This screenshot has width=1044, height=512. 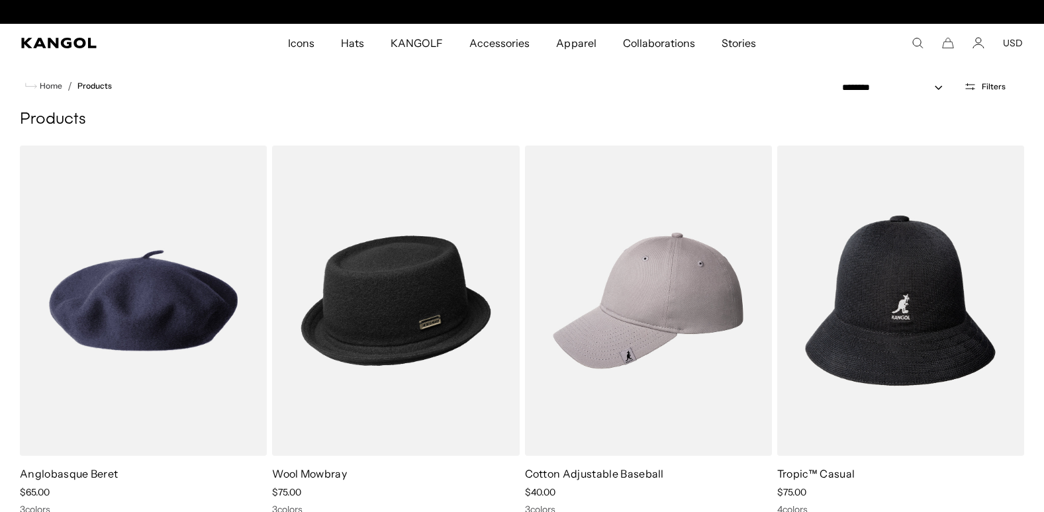 What do you see at coordinates (540, 493) in the screenshot?
I see `span: $40.00` at bounding box center [540, 493].